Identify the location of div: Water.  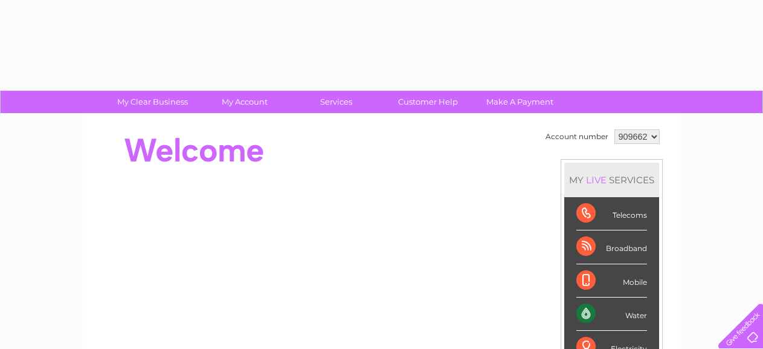
(612, 314).